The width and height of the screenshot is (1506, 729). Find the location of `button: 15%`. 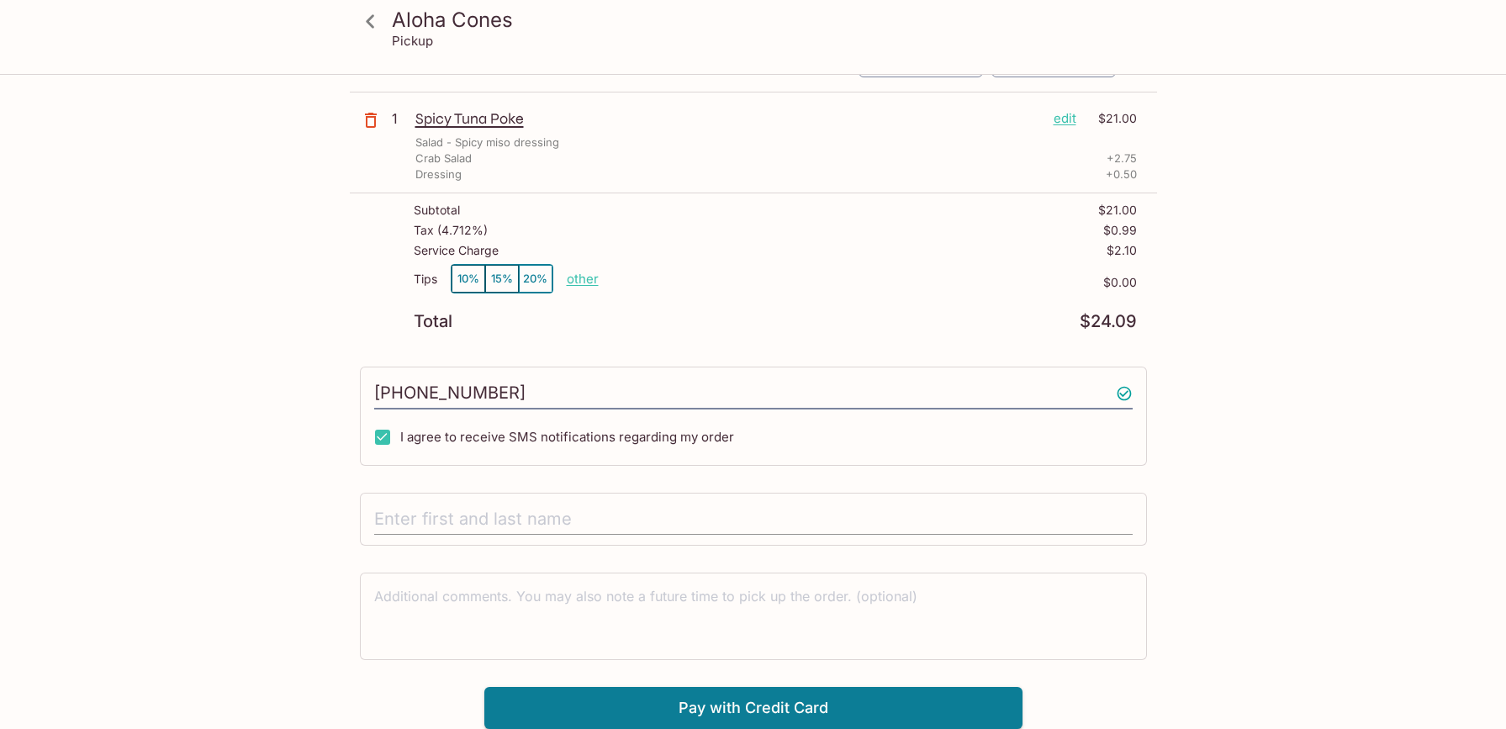

button: 15% is located at coordinates (502, 278).